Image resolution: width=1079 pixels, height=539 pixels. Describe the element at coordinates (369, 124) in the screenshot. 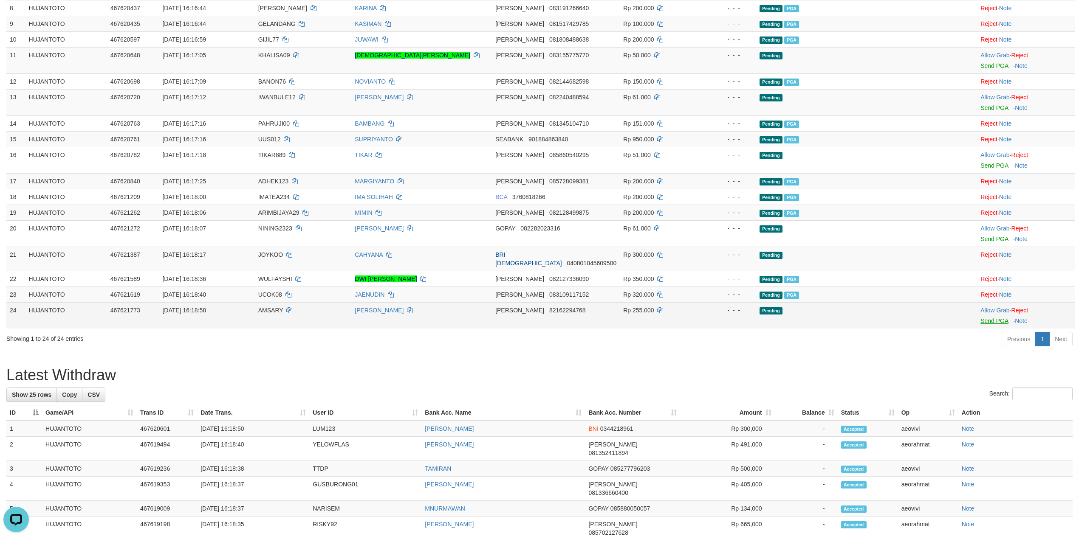

I see `a: BAMBANG` at that location.